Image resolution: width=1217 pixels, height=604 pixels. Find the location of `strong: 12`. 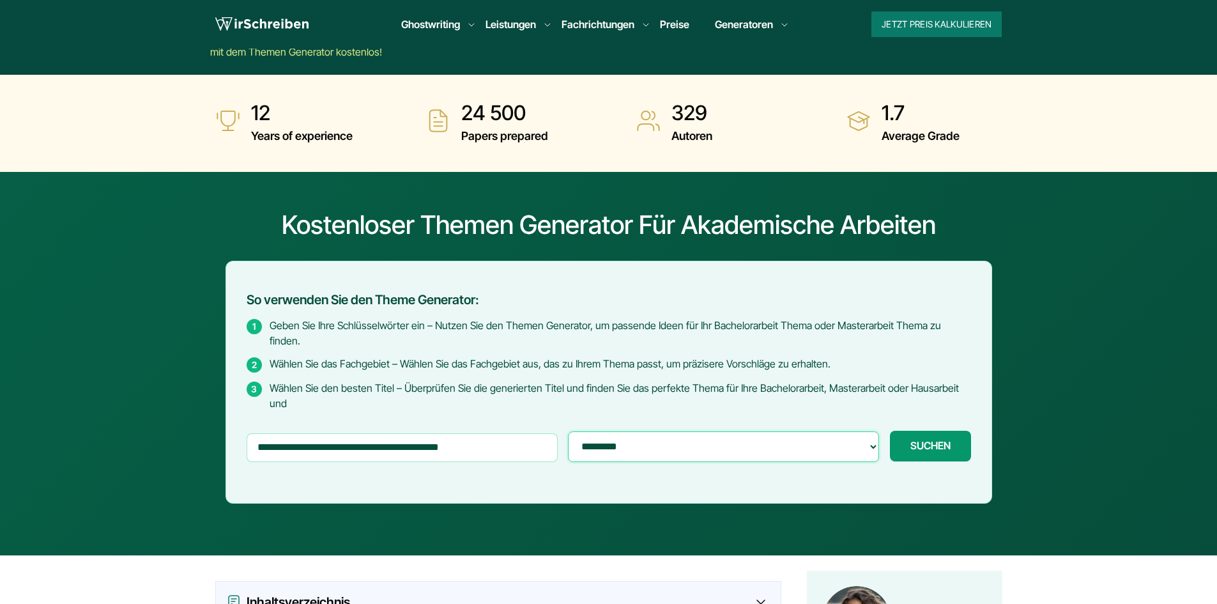

strong: 12 is located at coordinates (301, 113).